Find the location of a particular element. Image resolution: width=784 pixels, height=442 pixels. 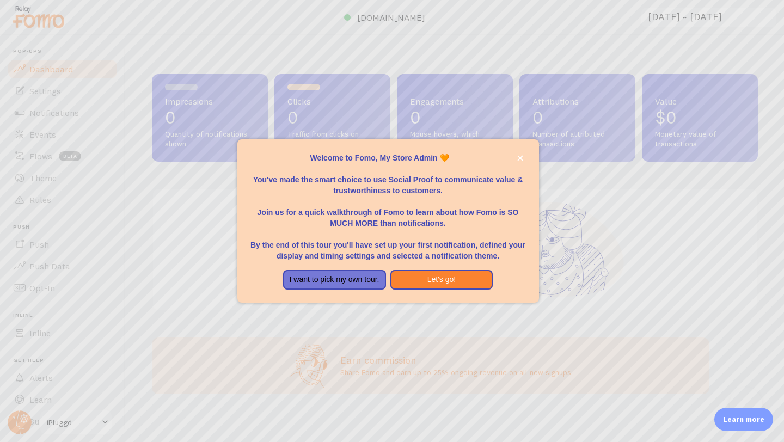

p: Learn more is located at coordinates (744, 419).